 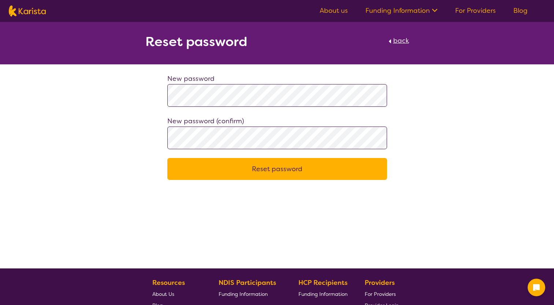 I want to click on span: back, so click(x=401, y=41).